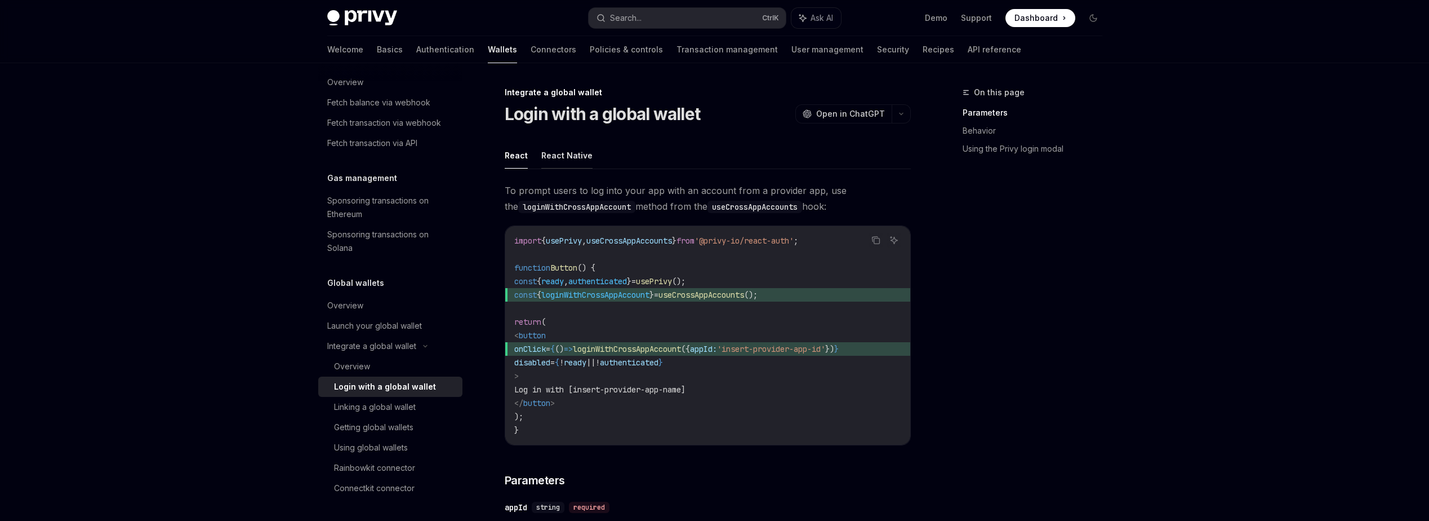 The image size is (1429, 521). What do you see at coordinates (532, 268) in the screenshot?
I see `span: function` at bounding box center [532, 268].